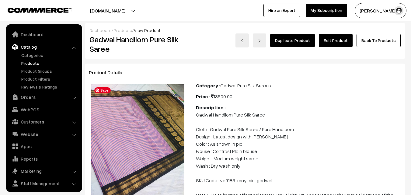 This screenshot has width=411, height=195. What do you see at coordinates (44, 109) in the screenshot?
I see `a: WebPOS` at bounding box center [44, 109].